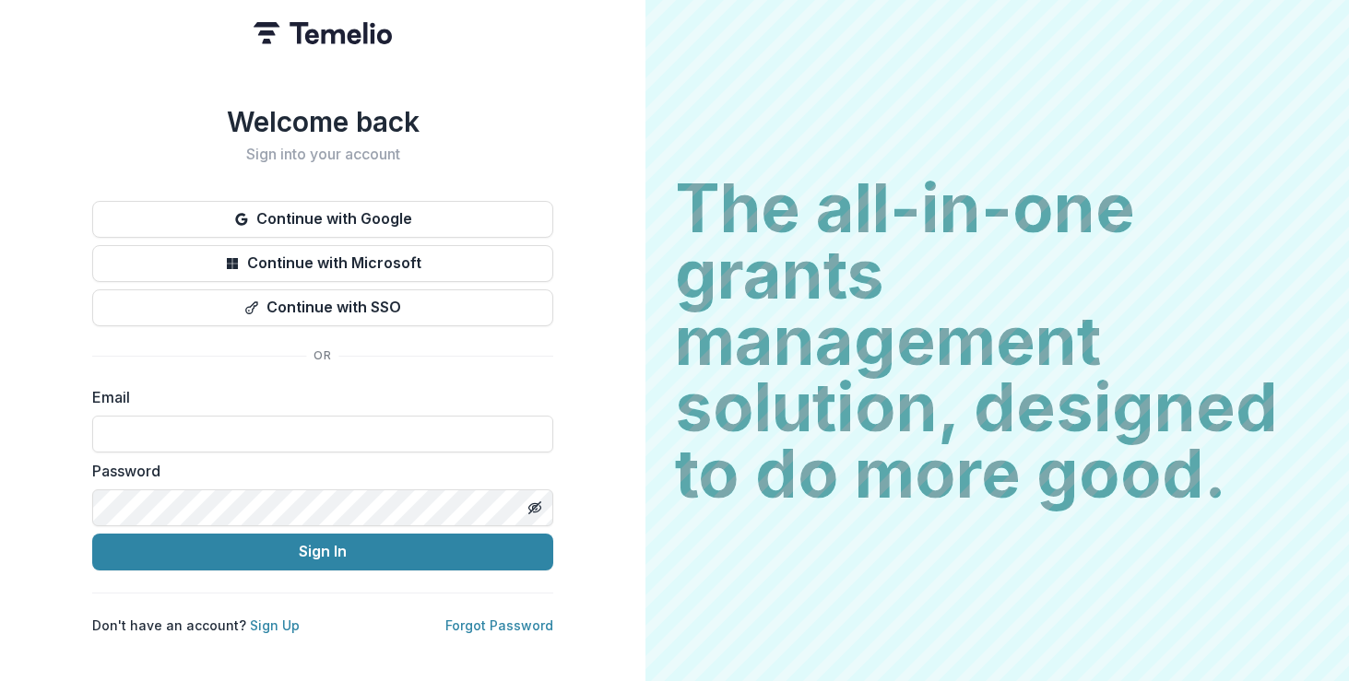  Describe the element at coordinates (317, 397) in the screenshot. I see `label: Email` at that location.